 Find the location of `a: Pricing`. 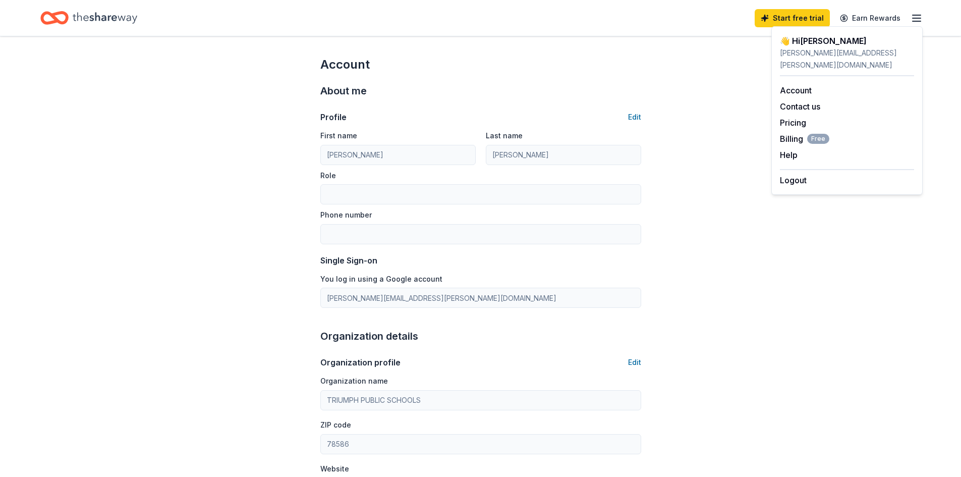

a: Pricing is located at coordinates (793, 123).